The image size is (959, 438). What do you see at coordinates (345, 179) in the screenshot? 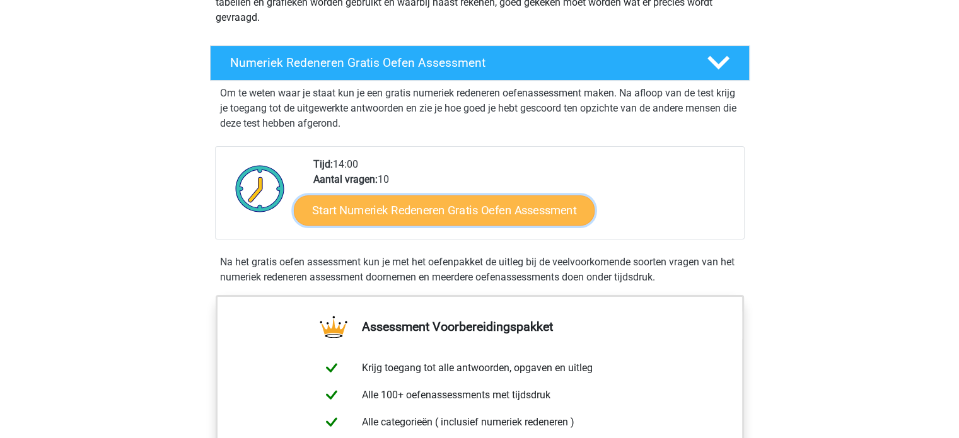
I see `b: Aantal vragen:` at bounding box center [345, 179].